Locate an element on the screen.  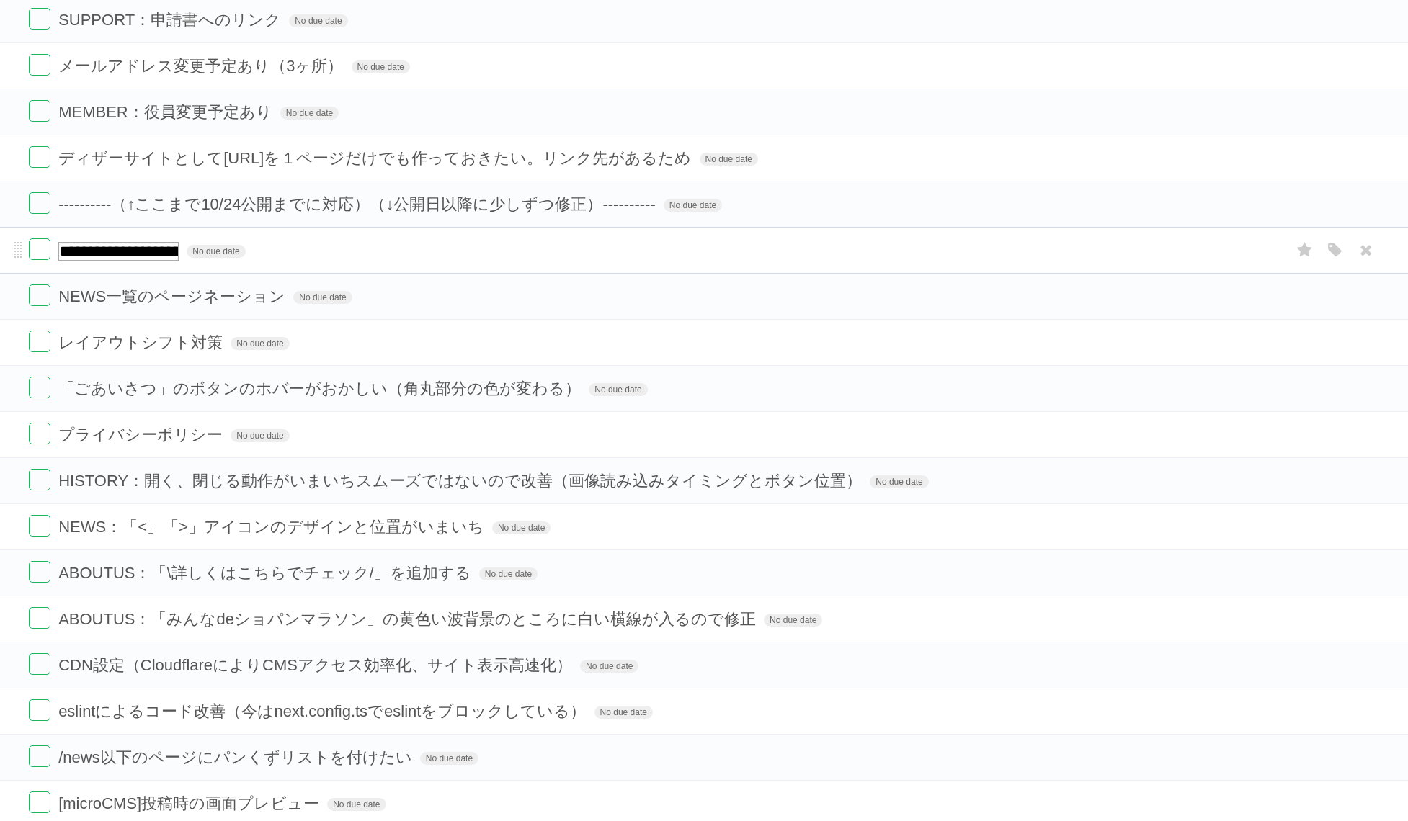
span: SUPPORT：申請書へのリンク is located at coordinates (171, 19).